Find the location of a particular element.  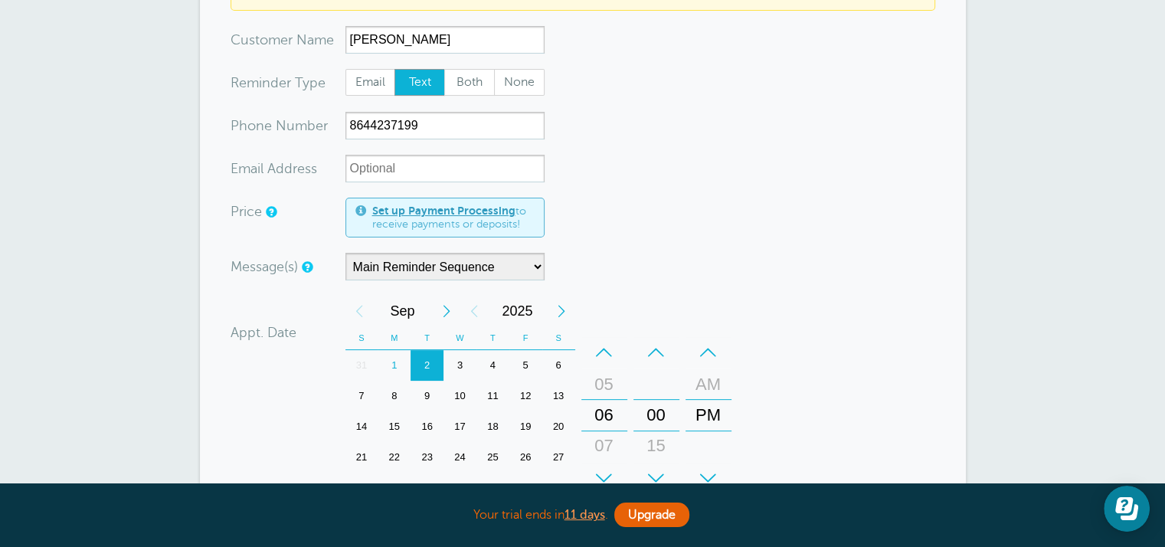

div: 31 is located at coordinates (362, 365).